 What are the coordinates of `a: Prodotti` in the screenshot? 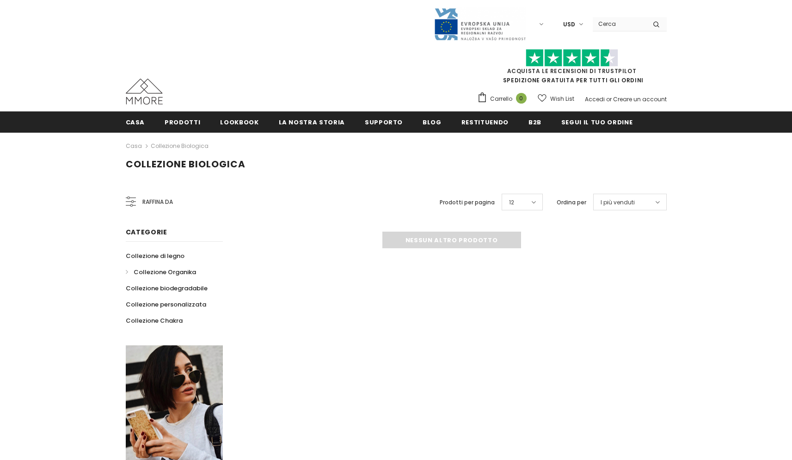 It's located at (182, 122).